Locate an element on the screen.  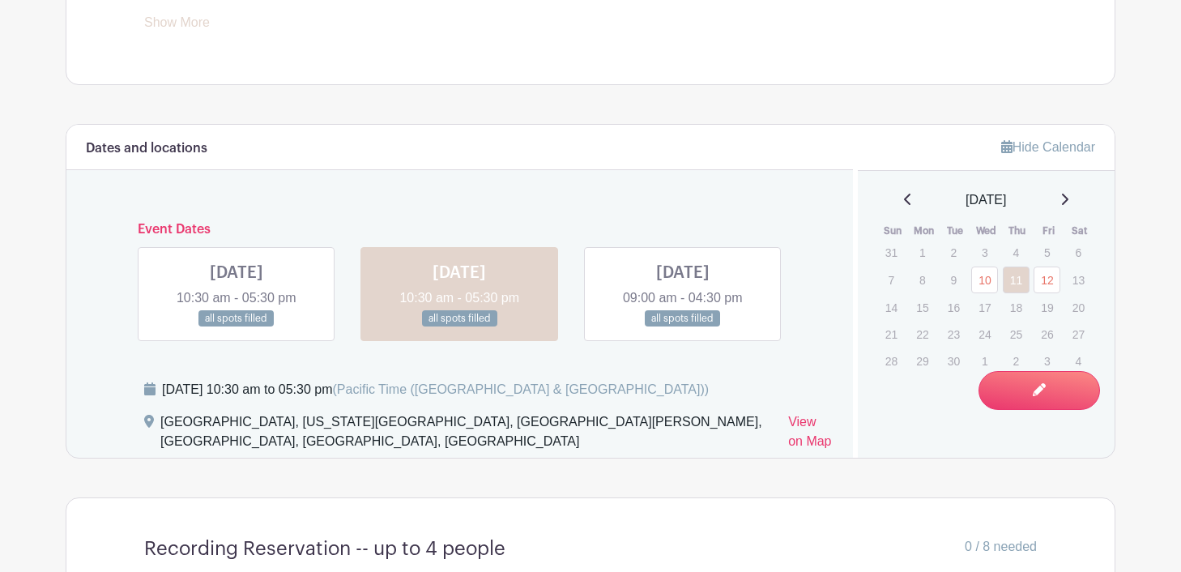
p: 8 is located at coordinates (922, 279).